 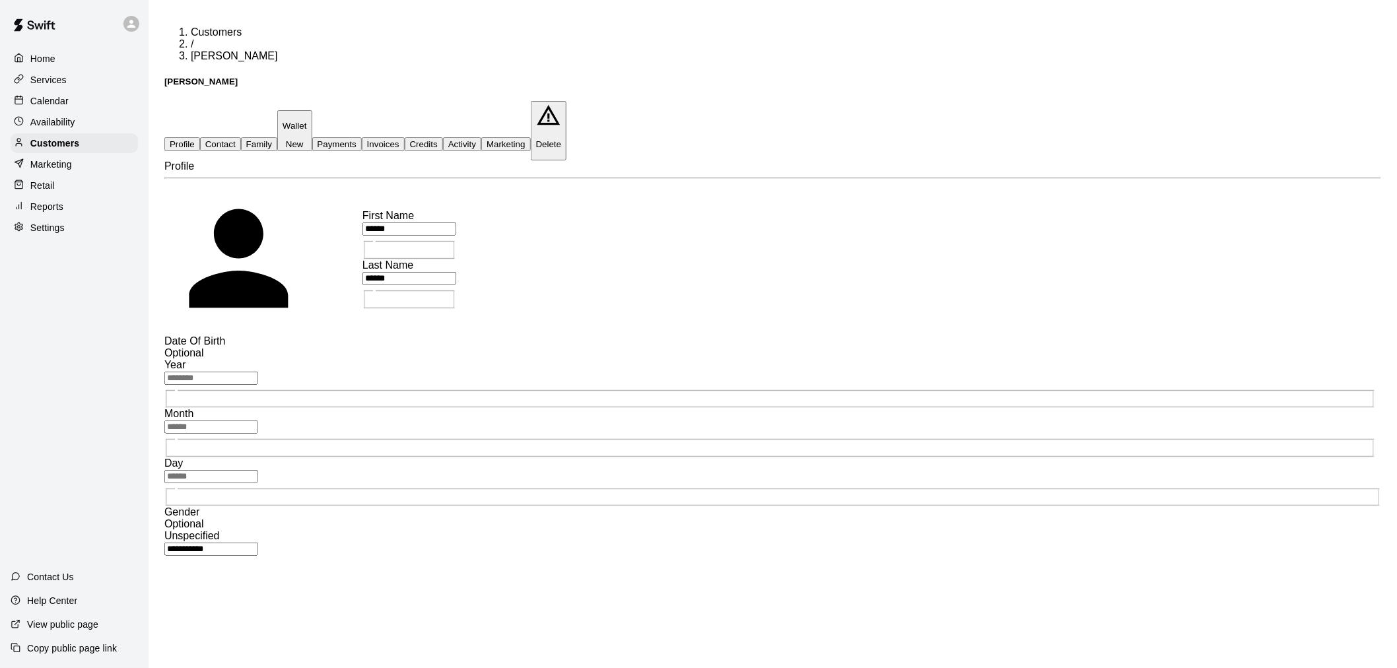 What do you see at coordinates (74, 228) in the screenshot?
I see `div: Settings` at bounding box center [74, 228].